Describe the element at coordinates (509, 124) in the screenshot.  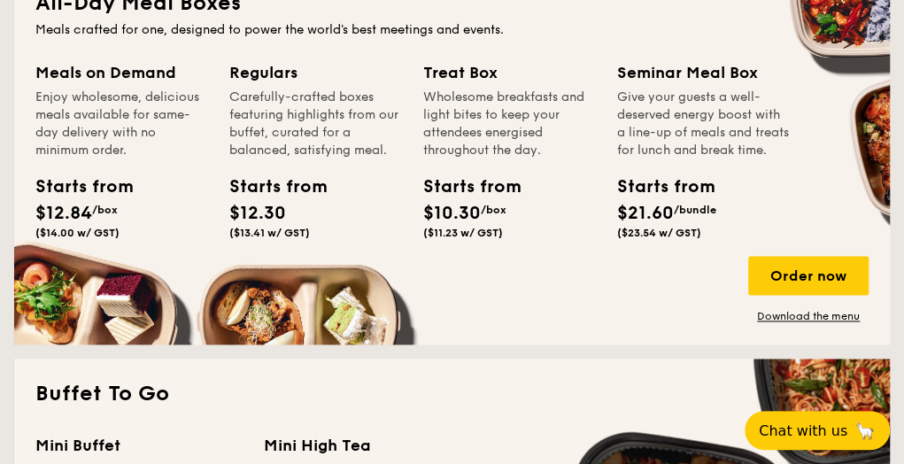
I see `div: Wholesome breakfasts and light bites to keep your attendees energised throughout the day.` at that location.